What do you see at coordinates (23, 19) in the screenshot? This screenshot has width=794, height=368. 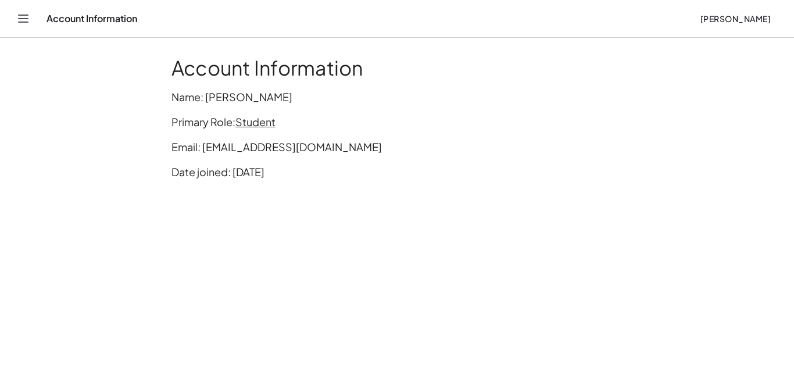 I see `button: Toggle navigation` at bounding box center [23, 19].